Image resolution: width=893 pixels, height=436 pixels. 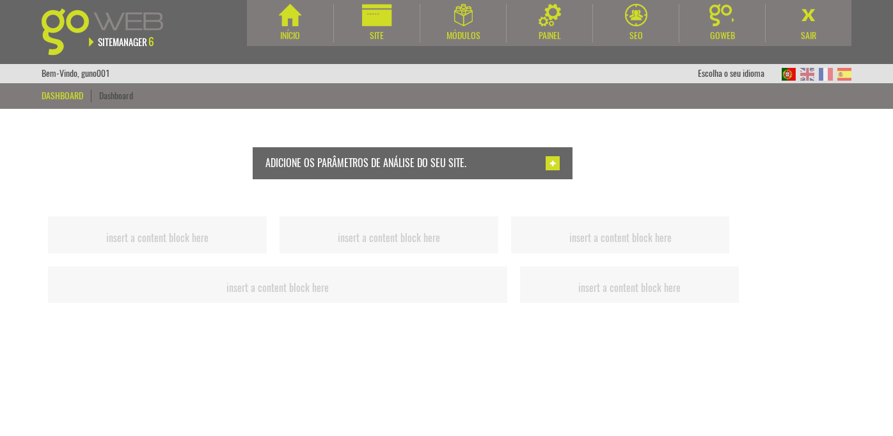 I want to click on img: Adicionar, so click(x=553, y=163).